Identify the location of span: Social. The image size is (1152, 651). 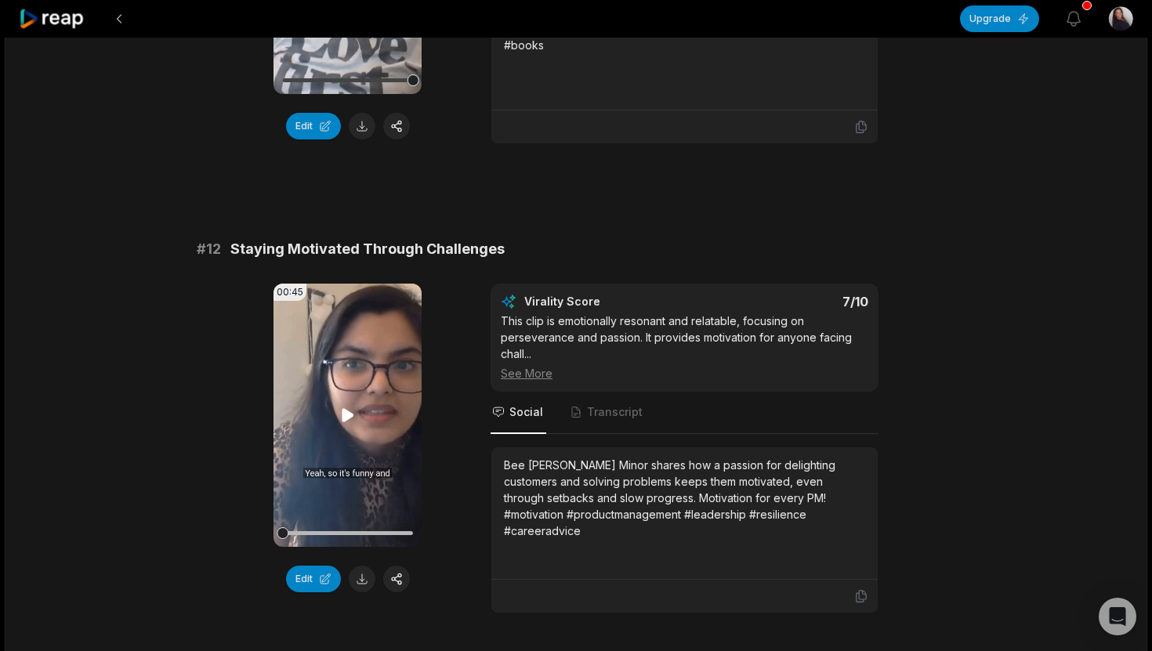
(526, 412).